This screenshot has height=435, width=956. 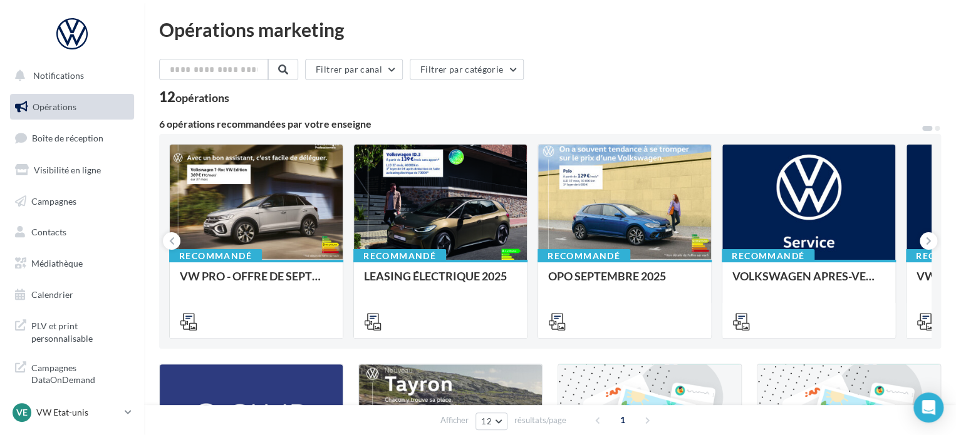 What do you see at coordinates (809, 283) in the screenshot?
I see `div: VOLKSWAGEN APRES-VENTE` at bounding box center [809, 283].